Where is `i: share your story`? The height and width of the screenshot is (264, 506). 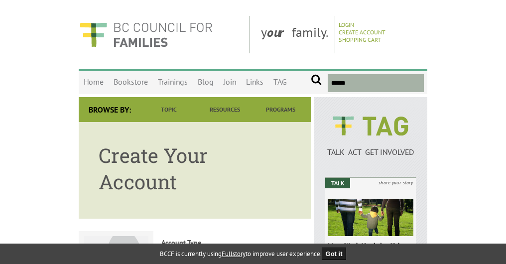 i: share your story is located at coordinates (396, 182).